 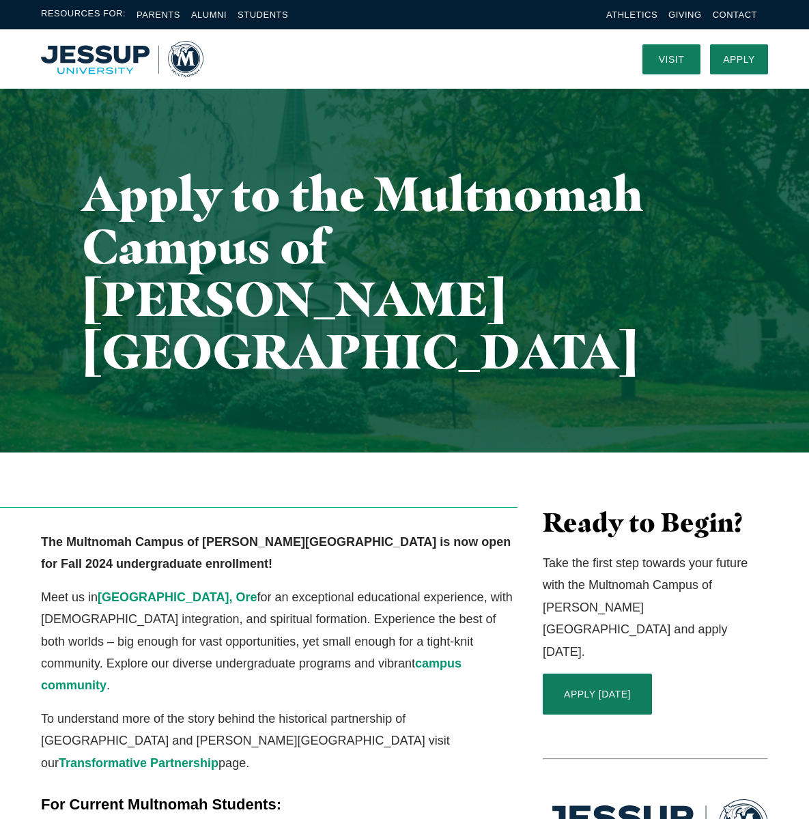 I want to click on img: Multnomah University Logo, so click(x=122, y=59).